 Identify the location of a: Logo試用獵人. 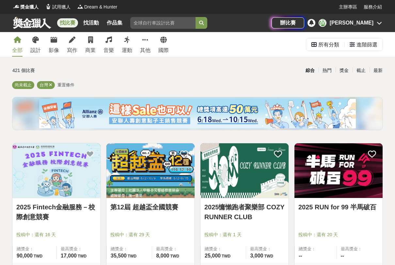
(58, 7).